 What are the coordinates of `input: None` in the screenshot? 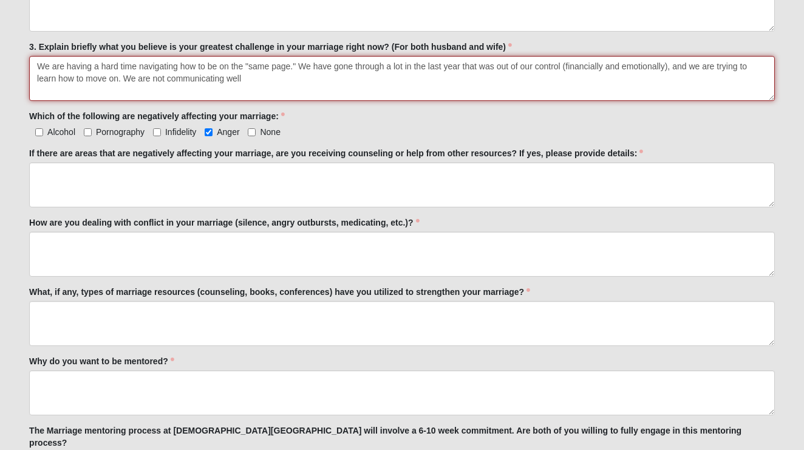 It's located at (252, 132).